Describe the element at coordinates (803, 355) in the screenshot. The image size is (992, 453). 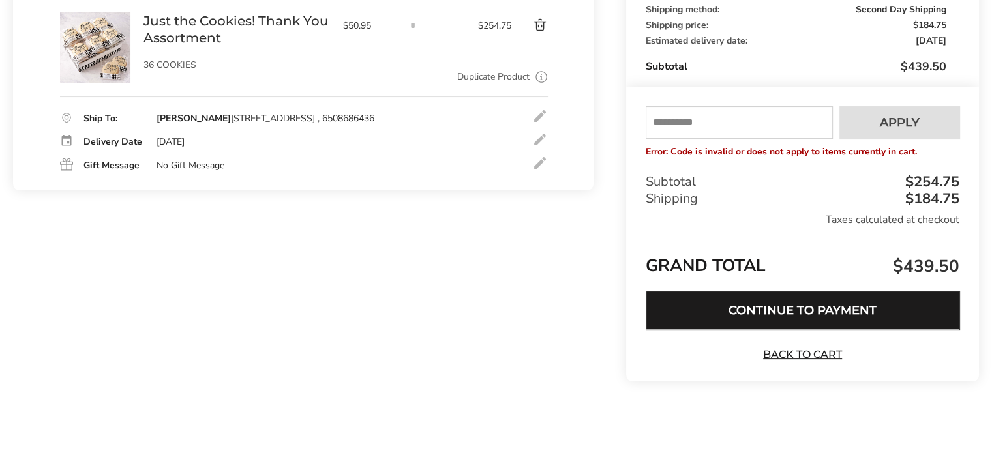
I see `a: Back to Cart` at that location.